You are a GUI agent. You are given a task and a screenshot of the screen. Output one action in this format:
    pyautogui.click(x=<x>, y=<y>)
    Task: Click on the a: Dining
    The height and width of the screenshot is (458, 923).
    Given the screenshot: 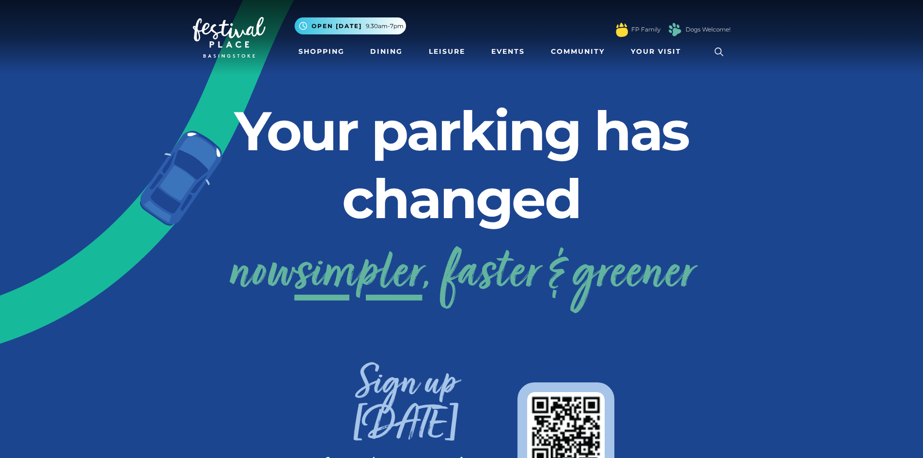 What is the action you would take?
    pyautogui.click(x=386, y=51)
    